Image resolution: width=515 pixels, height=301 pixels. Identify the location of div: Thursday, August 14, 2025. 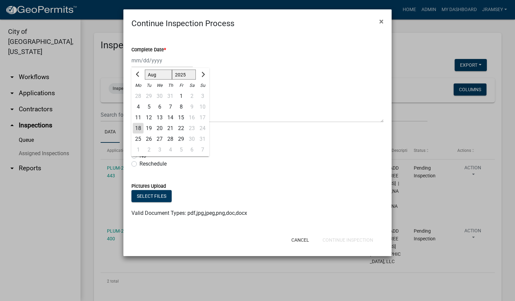
(170, 118).